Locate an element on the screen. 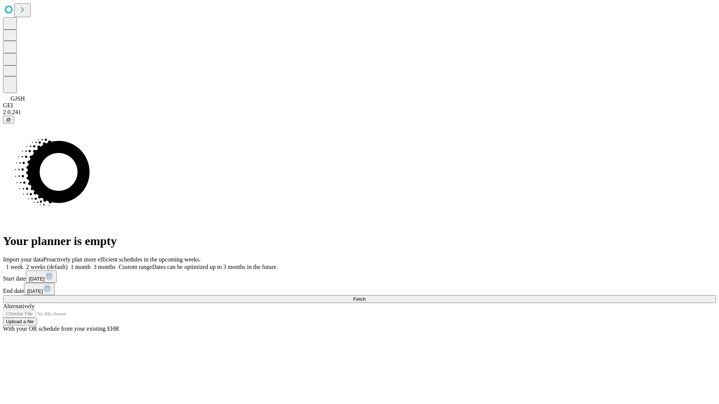 The image size is (719, 404). div: End date is located at coordinates (360, 289).